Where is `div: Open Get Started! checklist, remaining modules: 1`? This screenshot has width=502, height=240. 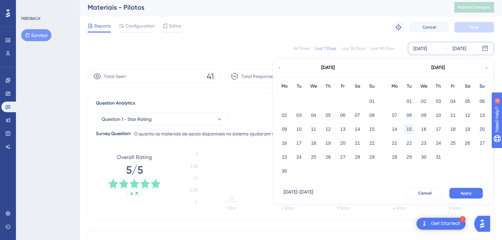
div: Open Get Started! checklist, remaining modules: 1 is located at coordinates (441, 224).